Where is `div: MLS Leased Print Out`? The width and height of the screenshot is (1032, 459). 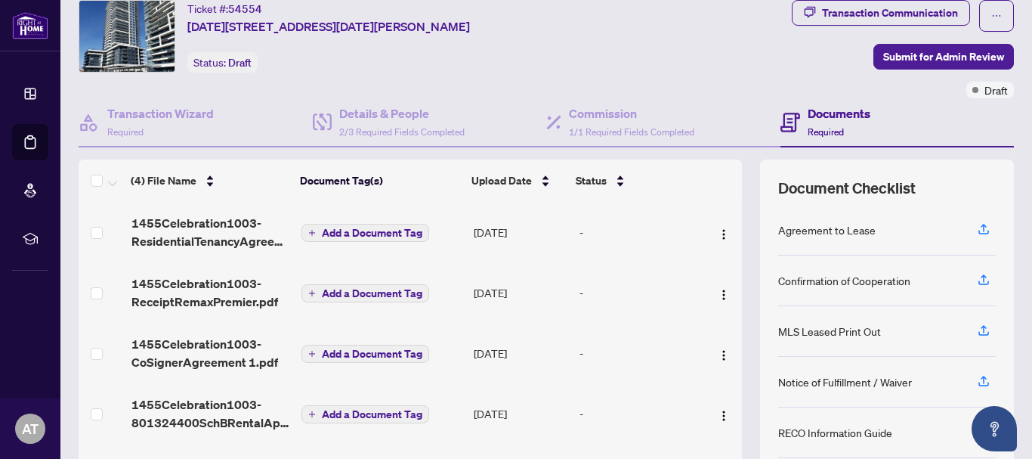
div: MLS Leased Print Out is located at coordinates (830, 331).